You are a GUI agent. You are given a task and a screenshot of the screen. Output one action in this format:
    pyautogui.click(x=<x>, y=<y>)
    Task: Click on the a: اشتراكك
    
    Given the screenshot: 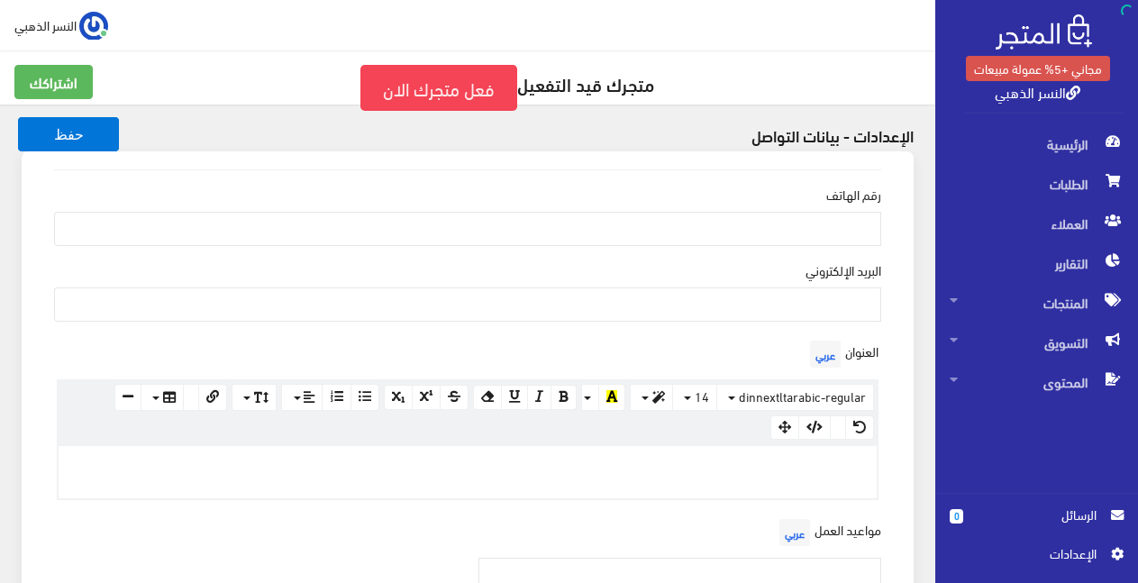 What is the action you would take?
    pyautogui.click(x=53, y=82)
    